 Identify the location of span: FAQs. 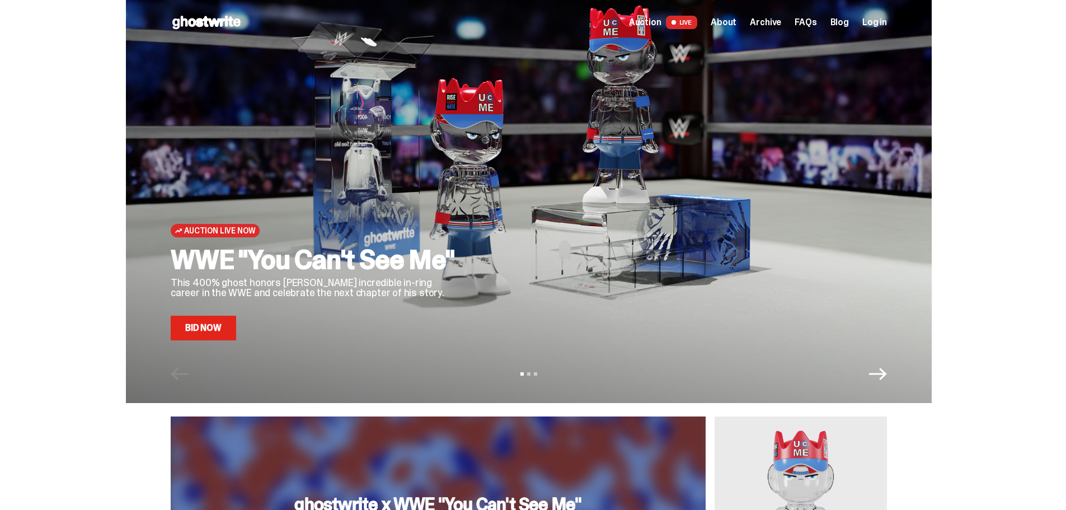
(805, 22).